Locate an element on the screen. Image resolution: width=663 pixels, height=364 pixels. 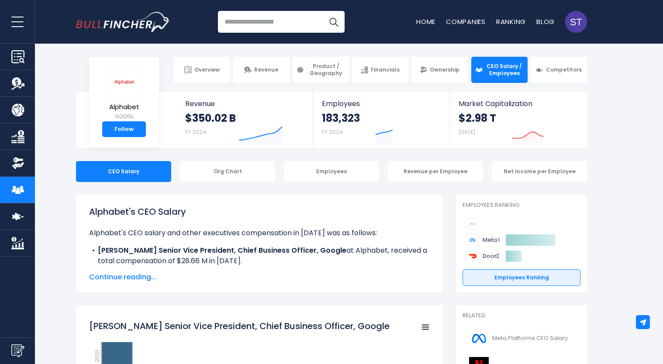
img: Alphabet competitors logo is located at coordinates (473, 224).